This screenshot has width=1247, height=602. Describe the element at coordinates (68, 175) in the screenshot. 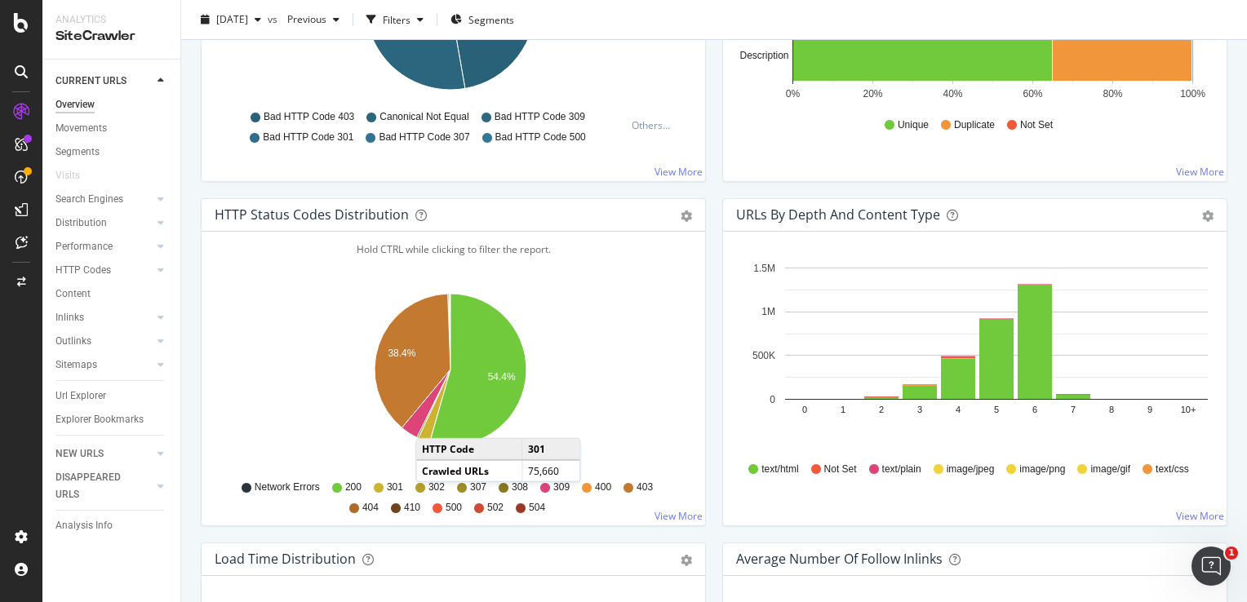

I see `div: Visits` at that location.